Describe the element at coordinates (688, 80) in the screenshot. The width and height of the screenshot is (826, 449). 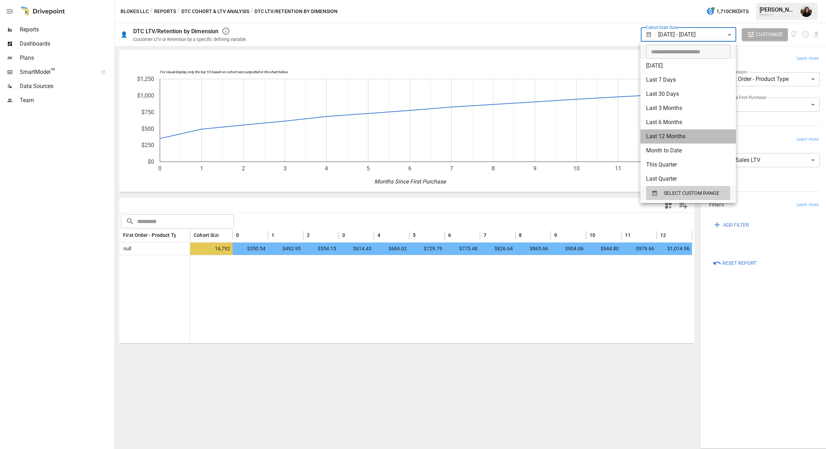
I see `li: Last 7 Days` at that location.